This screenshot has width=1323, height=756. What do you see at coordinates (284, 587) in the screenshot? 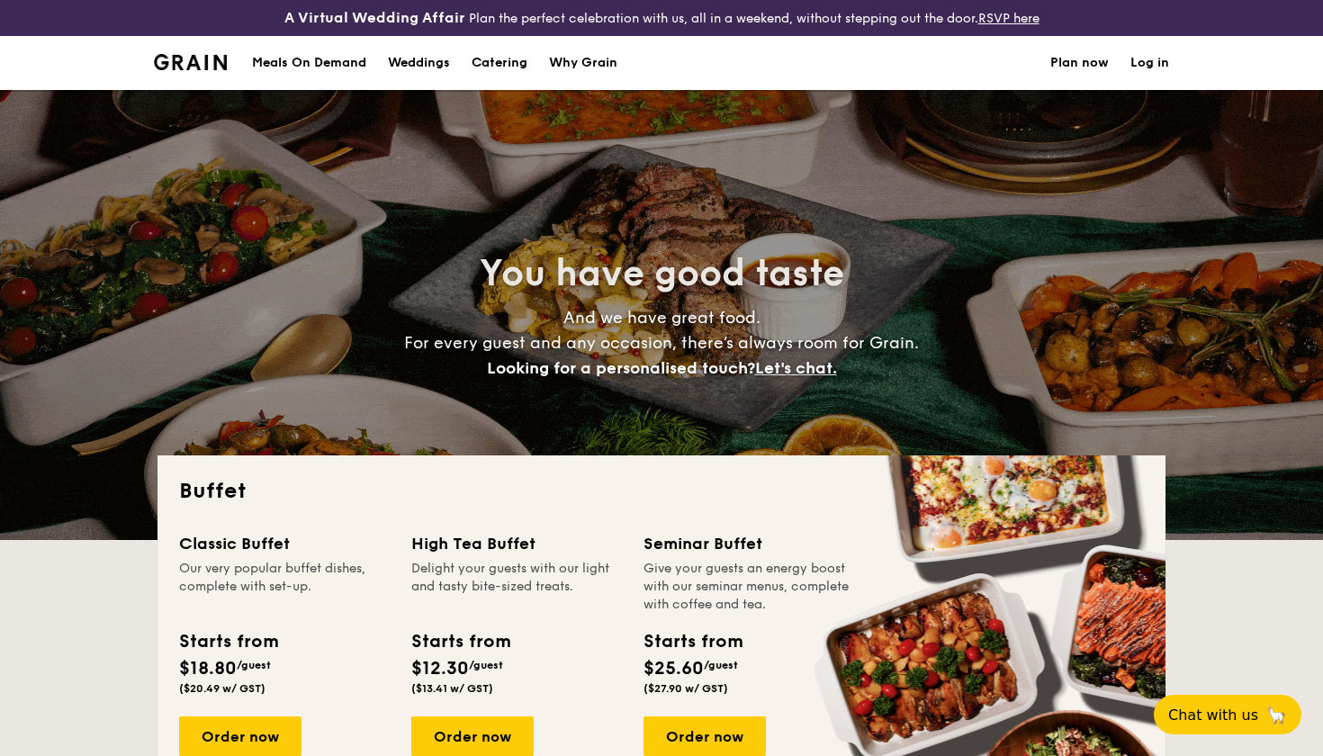
I see `div: Our very popular buffet dishes, complete with set-up.` at bounding box center [284, 587].